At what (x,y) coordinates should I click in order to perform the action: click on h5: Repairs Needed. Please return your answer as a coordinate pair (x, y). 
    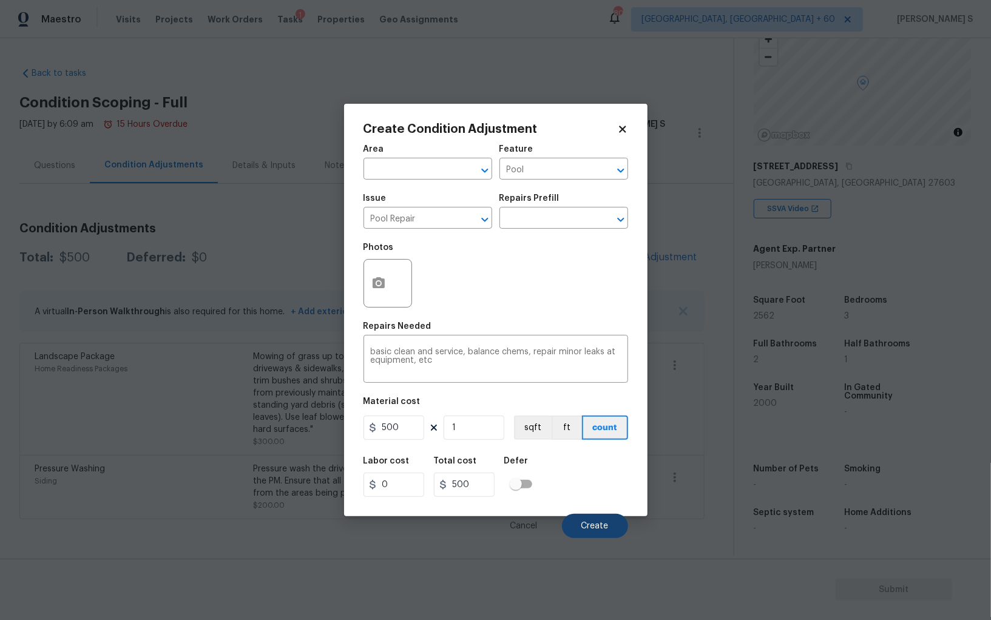
    Looking at the image, I should click on (398, 327).